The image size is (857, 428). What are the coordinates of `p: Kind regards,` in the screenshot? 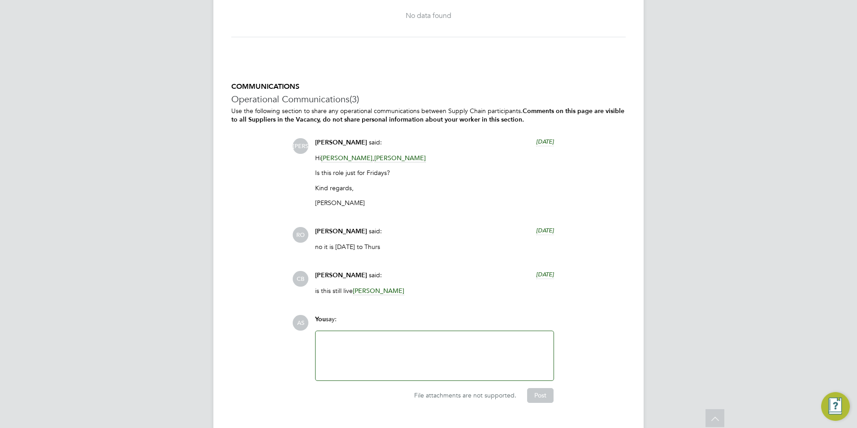 It's located at (435, 188).